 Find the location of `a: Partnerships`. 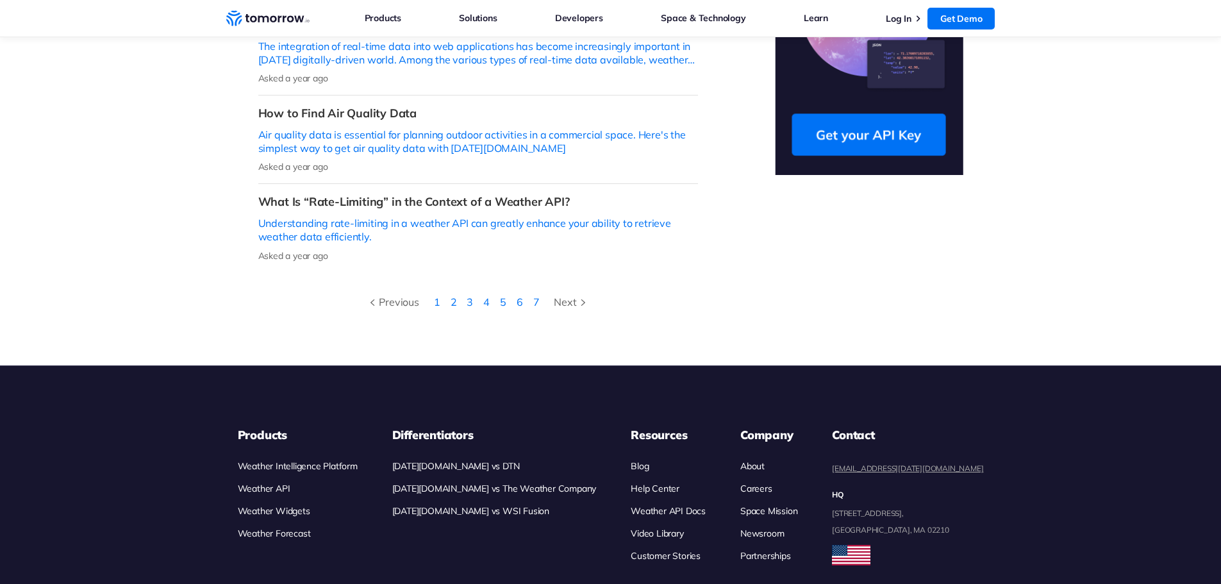

a: Partnerships is located at coordinates (765, 556).